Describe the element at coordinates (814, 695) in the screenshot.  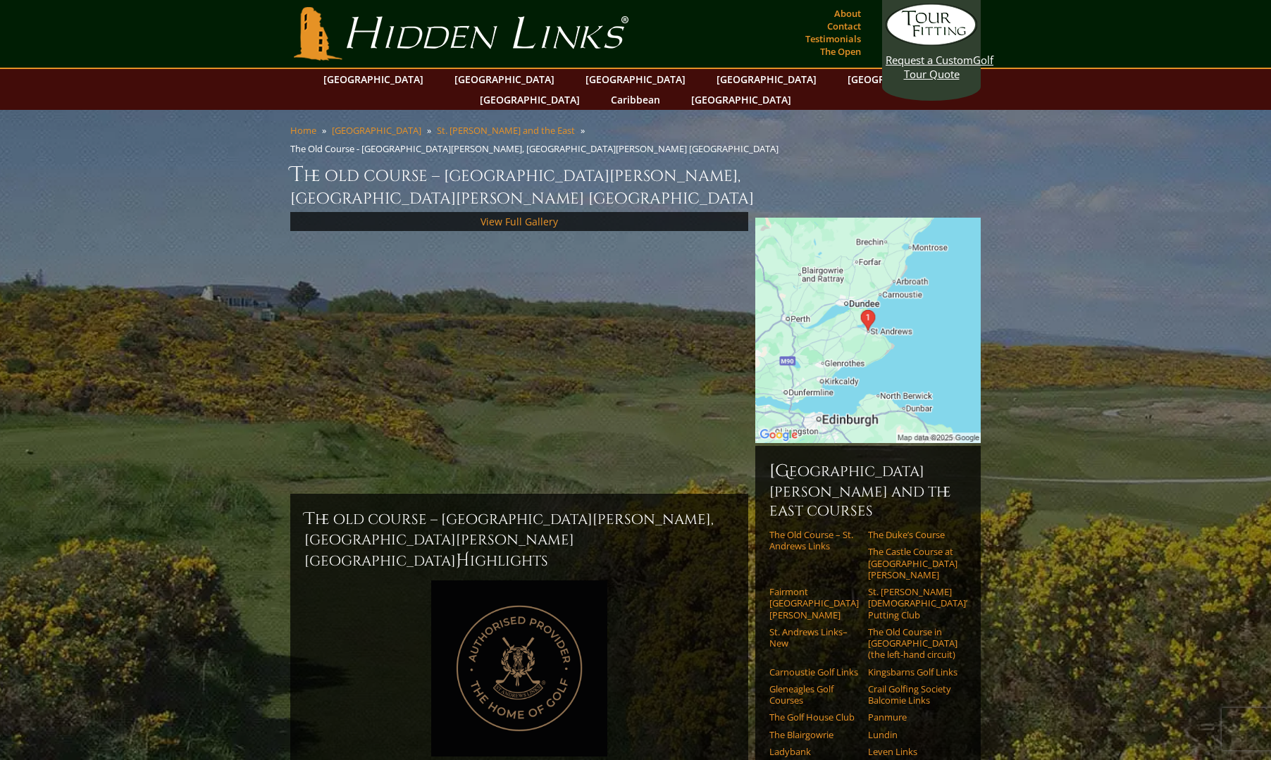
I see `a: Gleneagles Golf Courses` at that location.